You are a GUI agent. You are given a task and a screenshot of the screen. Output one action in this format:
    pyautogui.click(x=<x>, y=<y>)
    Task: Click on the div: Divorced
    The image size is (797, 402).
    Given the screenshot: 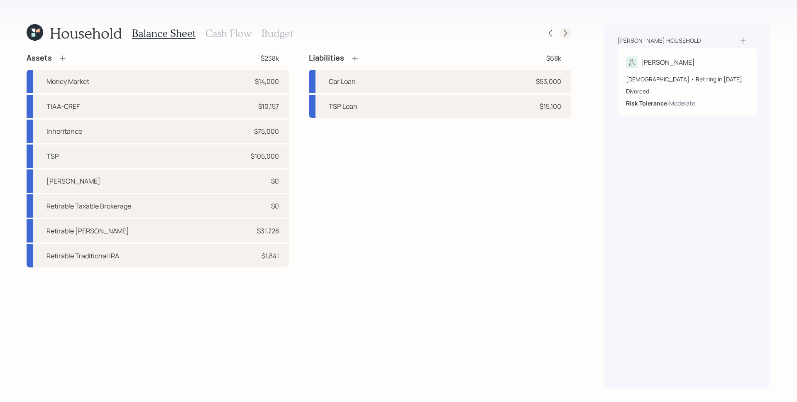 What is the action you would take?
    pyautogui.click(x=688, y=91)
    